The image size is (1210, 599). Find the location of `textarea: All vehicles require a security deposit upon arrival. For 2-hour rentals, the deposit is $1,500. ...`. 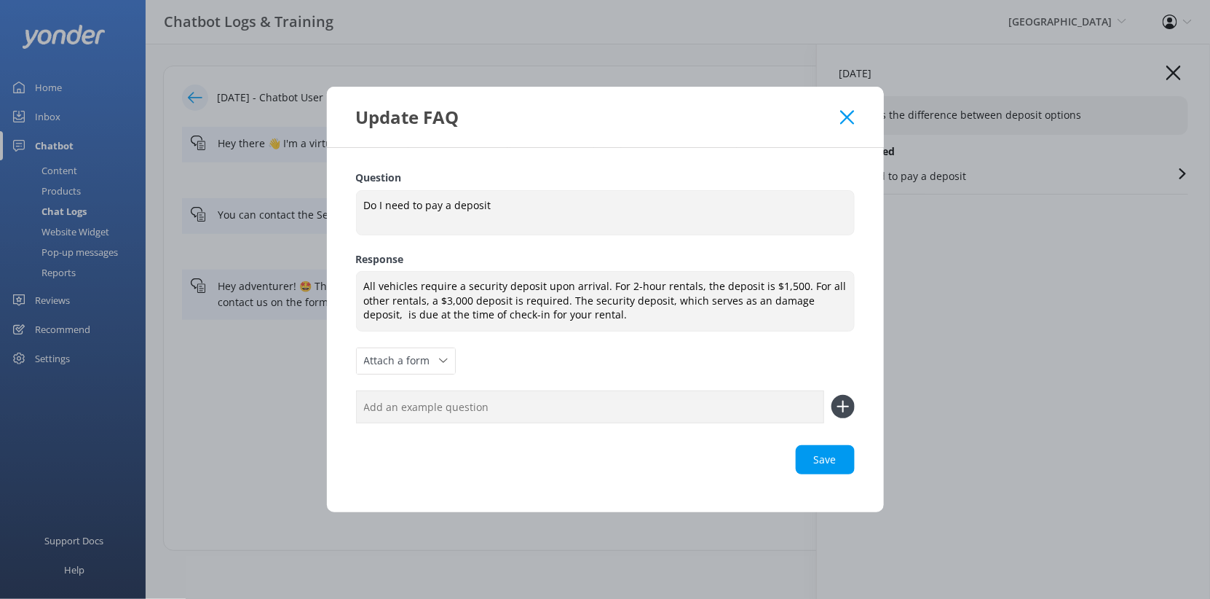

textarea: All vehicles require a security deposit upon arrival. For 2-hour rentals, the deposit is $1,500. ... is located at coordinates (605, 301).